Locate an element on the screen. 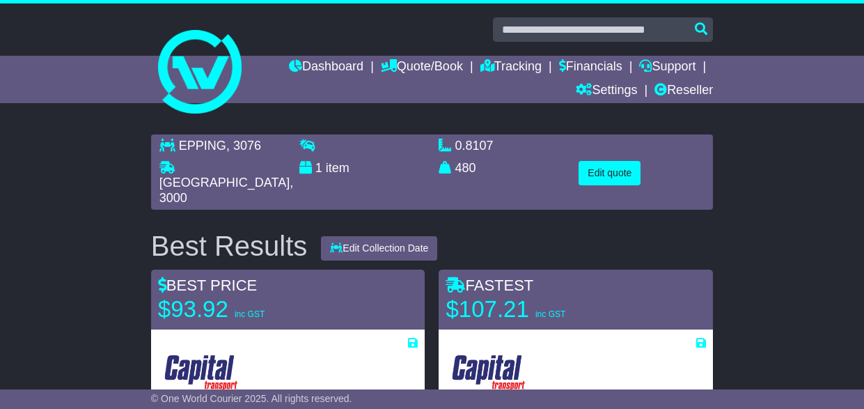  span: © One World Courier 2025. All rights reserved. is located at coordinates (251, 398).